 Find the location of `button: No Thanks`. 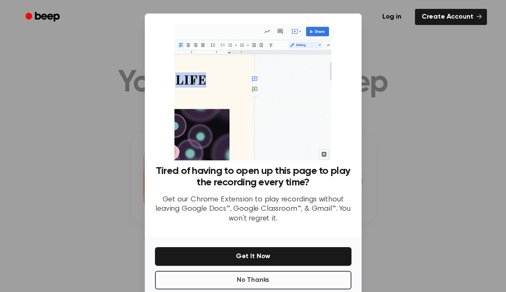

button: No Thanks is located at coordinates (253, 280).